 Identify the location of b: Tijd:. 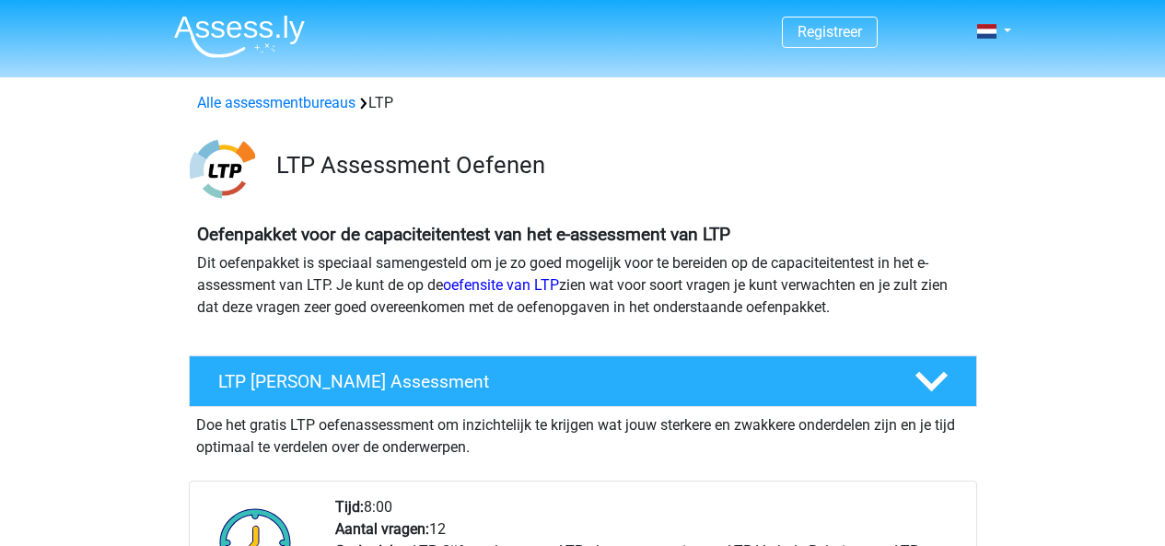
(349, 506).